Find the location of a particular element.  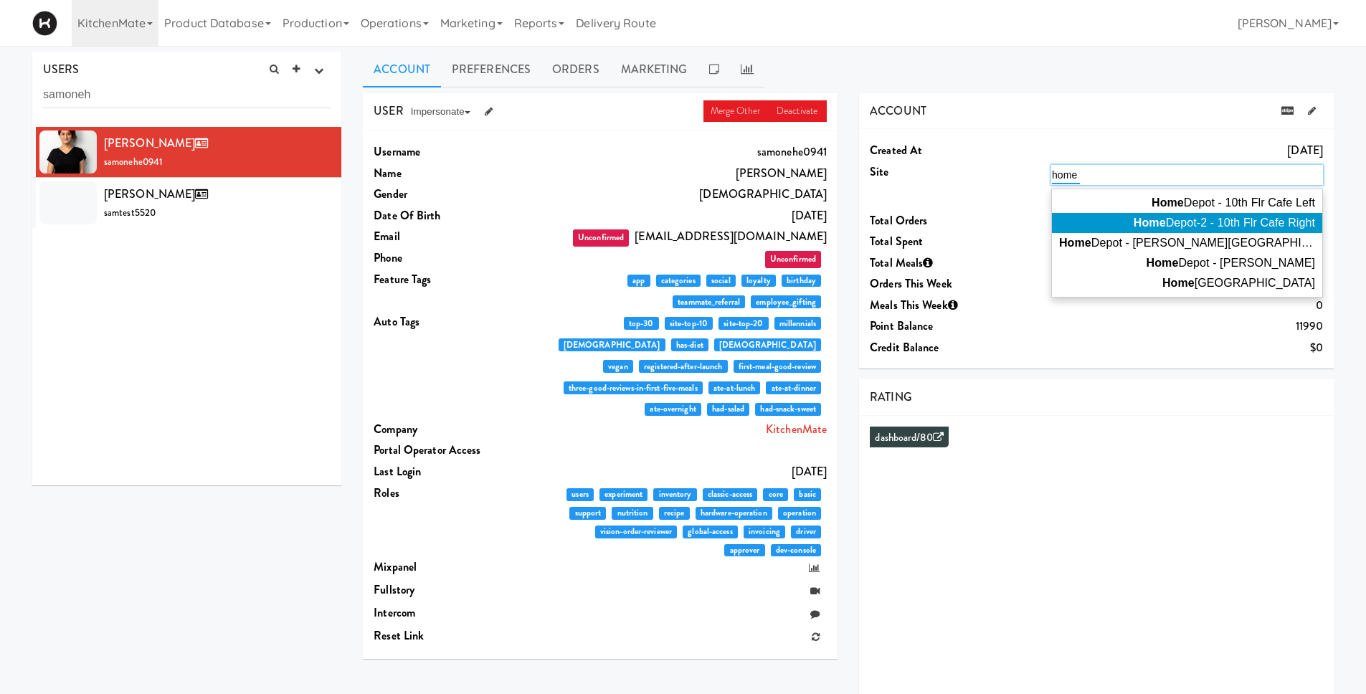

dt: Last login is located at coordinates (464, 472).